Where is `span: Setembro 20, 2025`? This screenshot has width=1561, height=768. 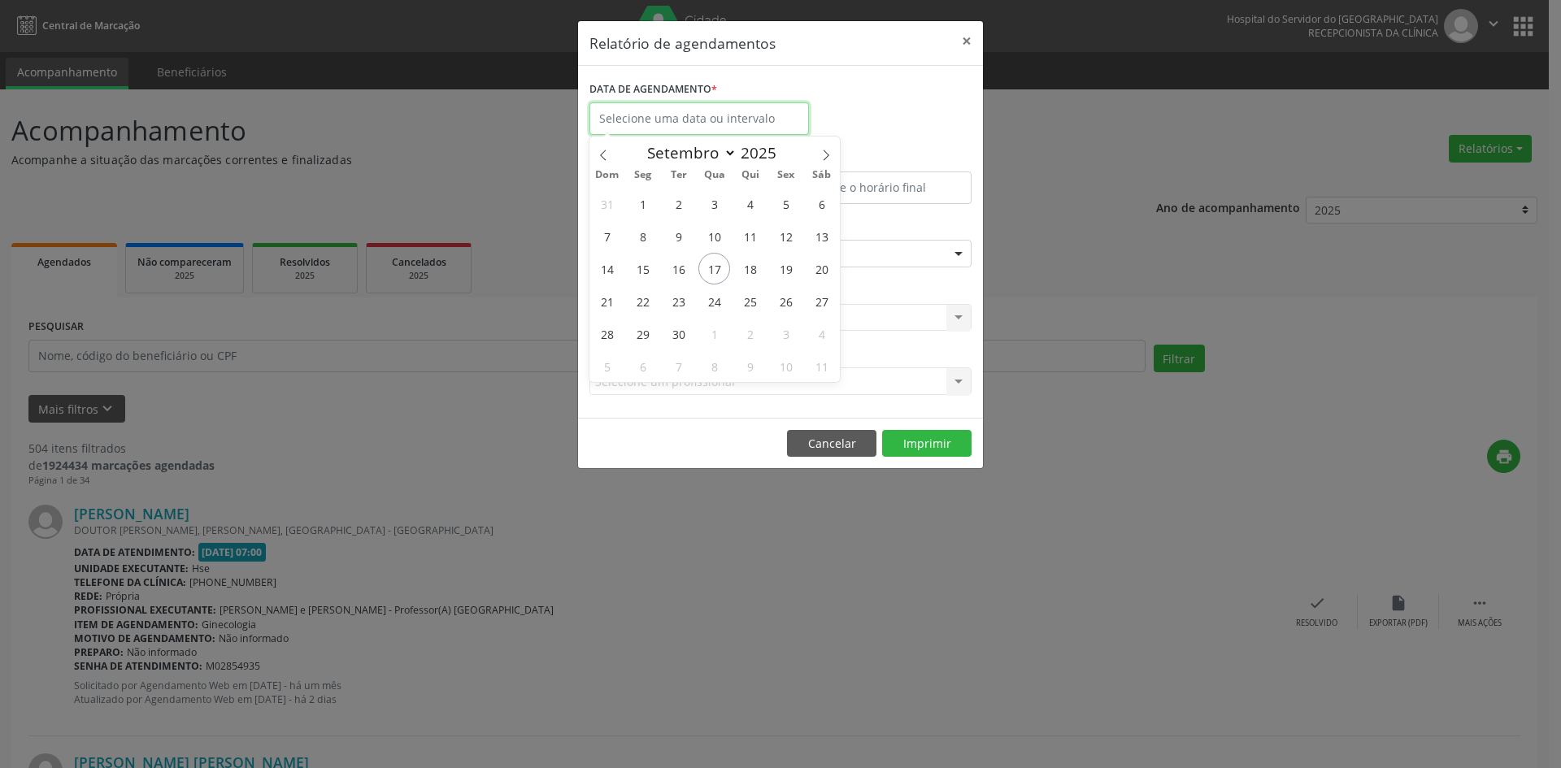
span: Setembro 20, 2025 is located at coordinates (821, 268).